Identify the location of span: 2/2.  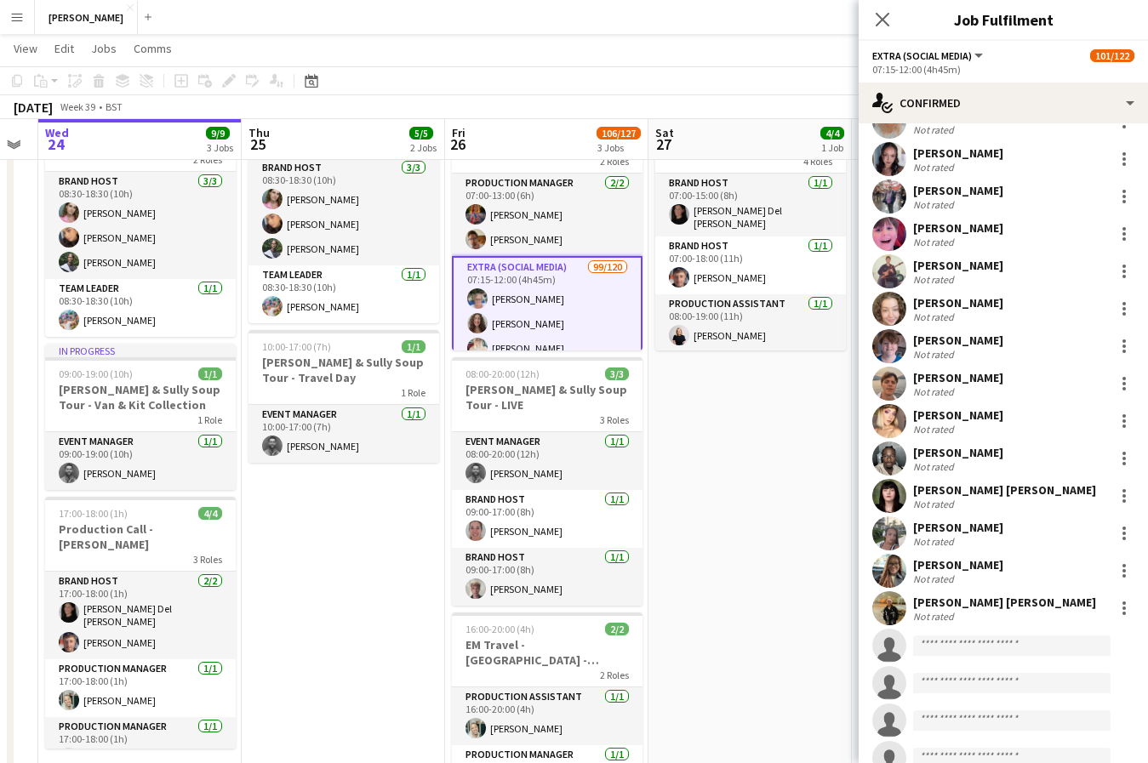
(617, 629).